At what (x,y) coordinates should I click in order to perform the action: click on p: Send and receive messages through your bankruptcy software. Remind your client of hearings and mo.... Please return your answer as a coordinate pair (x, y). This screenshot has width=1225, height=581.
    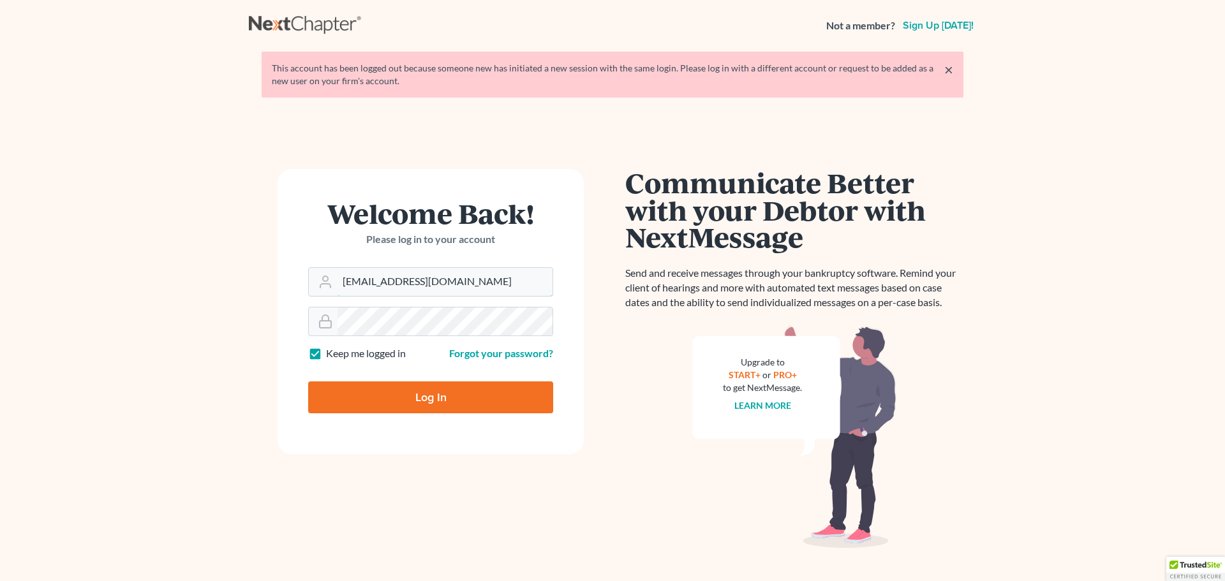
    Looking at the image, I should click on (794, 288).